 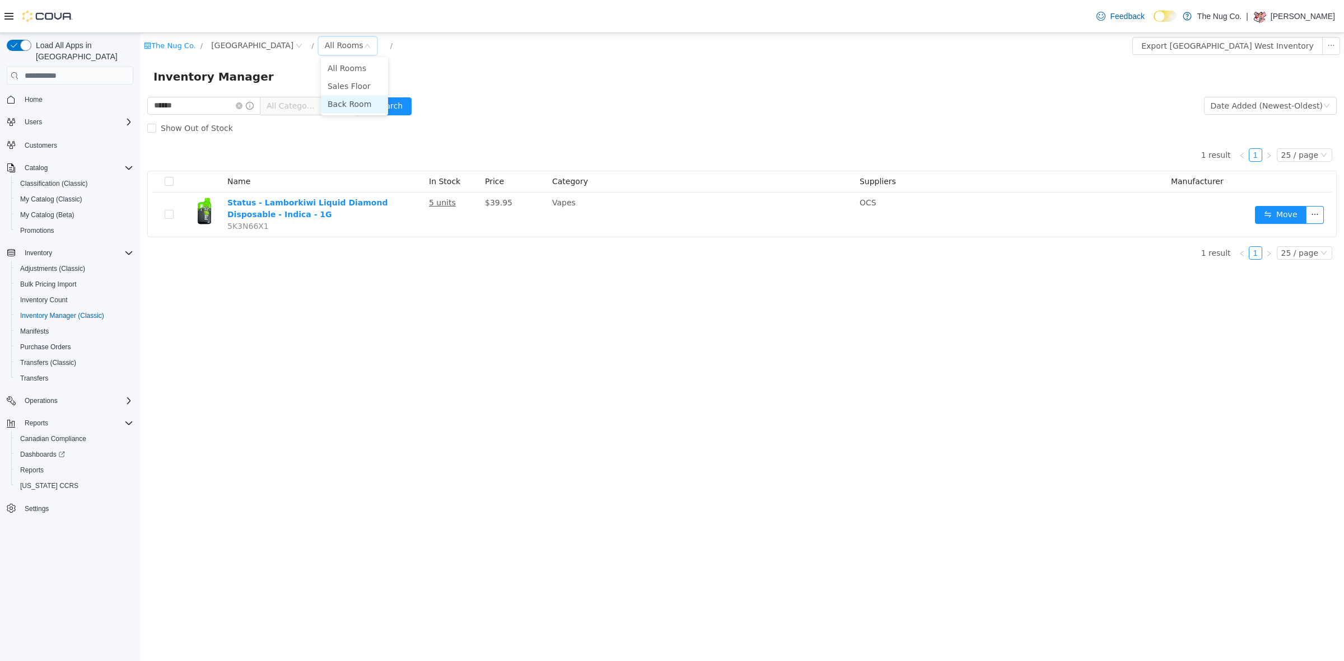 What do you see at coordinates (1115, 122) in the screenshot?
I see `li: 1` at bounding box center [1115, 122].